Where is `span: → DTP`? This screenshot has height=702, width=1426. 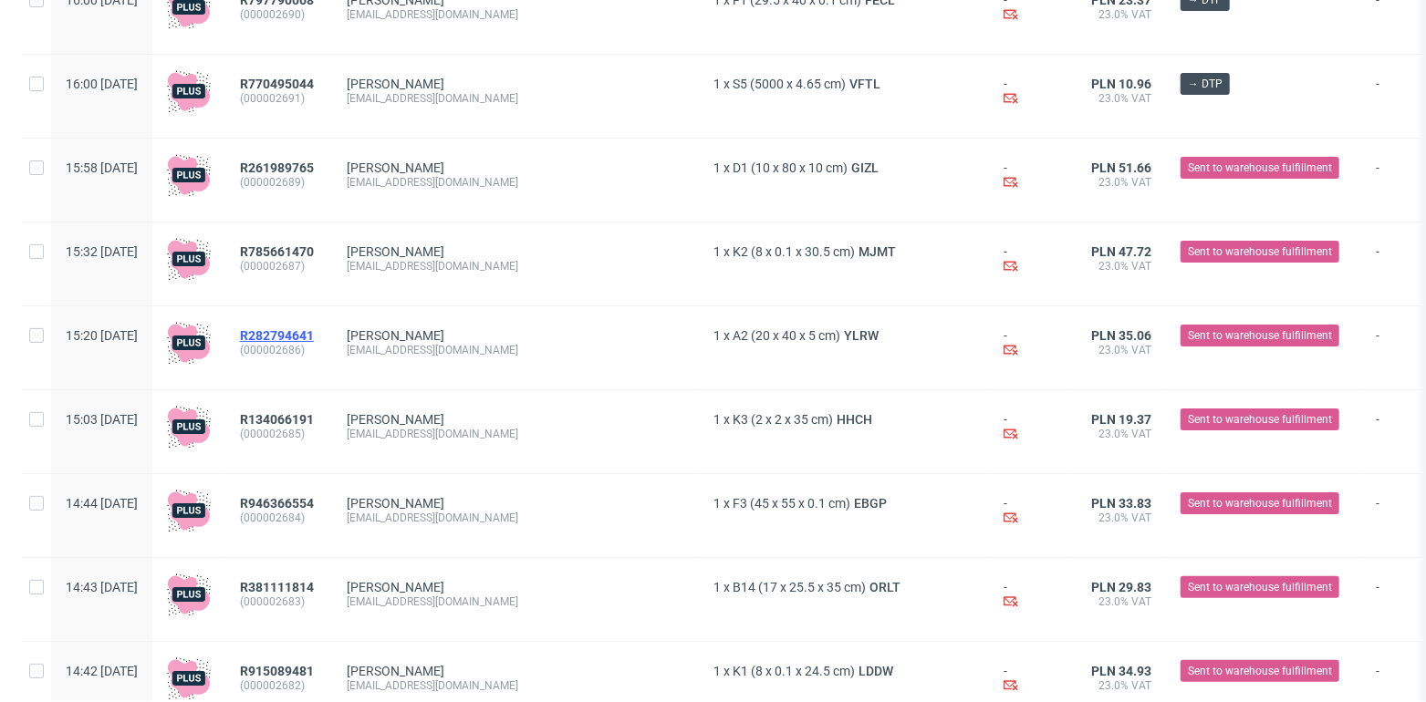 span: → DTP is located at coordinates (1205, 84).